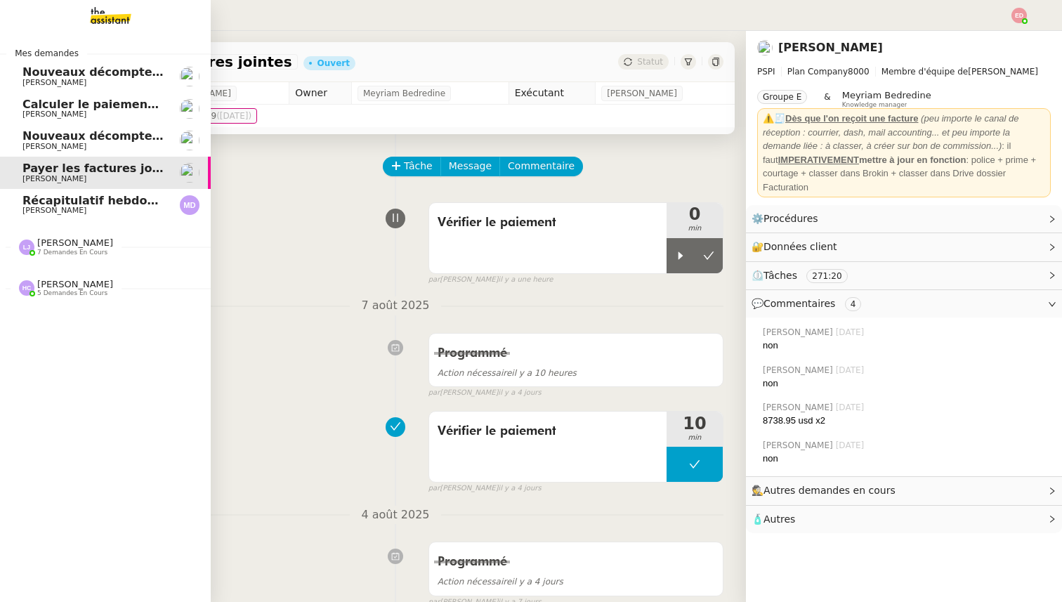  I want to click on nz-tag: Groupe E, so click(782, 97).